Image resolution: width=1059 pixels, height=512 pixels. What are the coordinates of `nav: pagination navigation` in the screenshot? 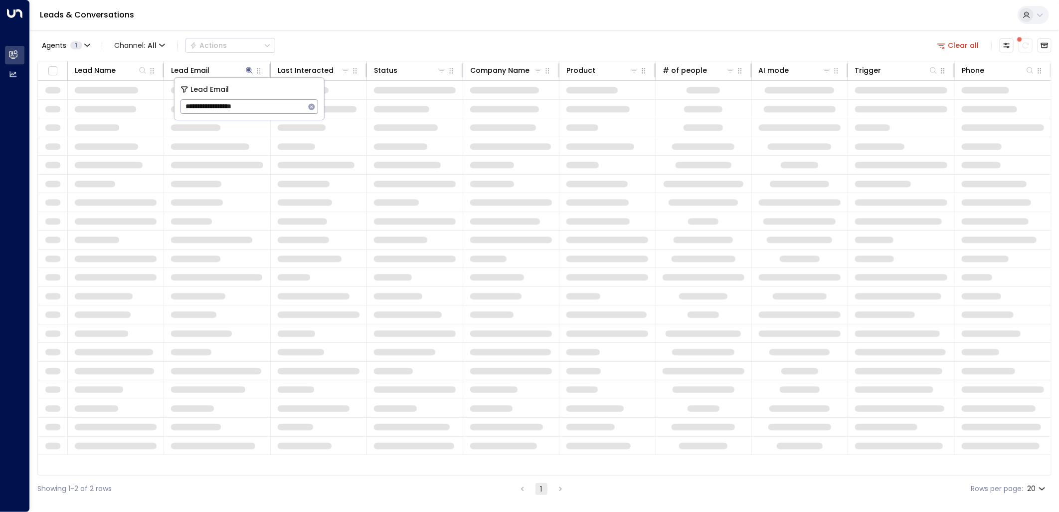 It's located at (542, 488).